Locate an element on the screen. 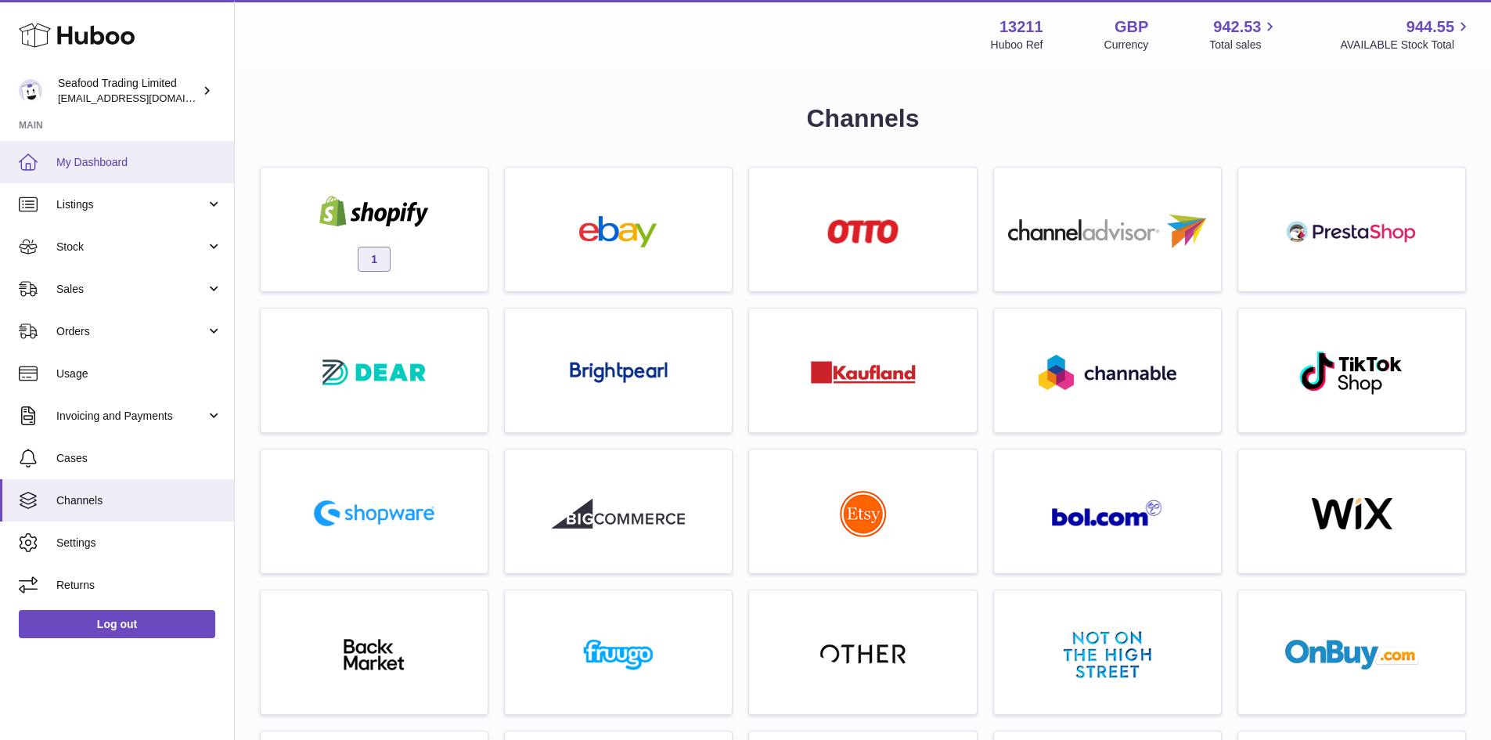 The image size is (1491, 740). span: AVAILABLE Stock Total is located at coordinates (1406, 45).